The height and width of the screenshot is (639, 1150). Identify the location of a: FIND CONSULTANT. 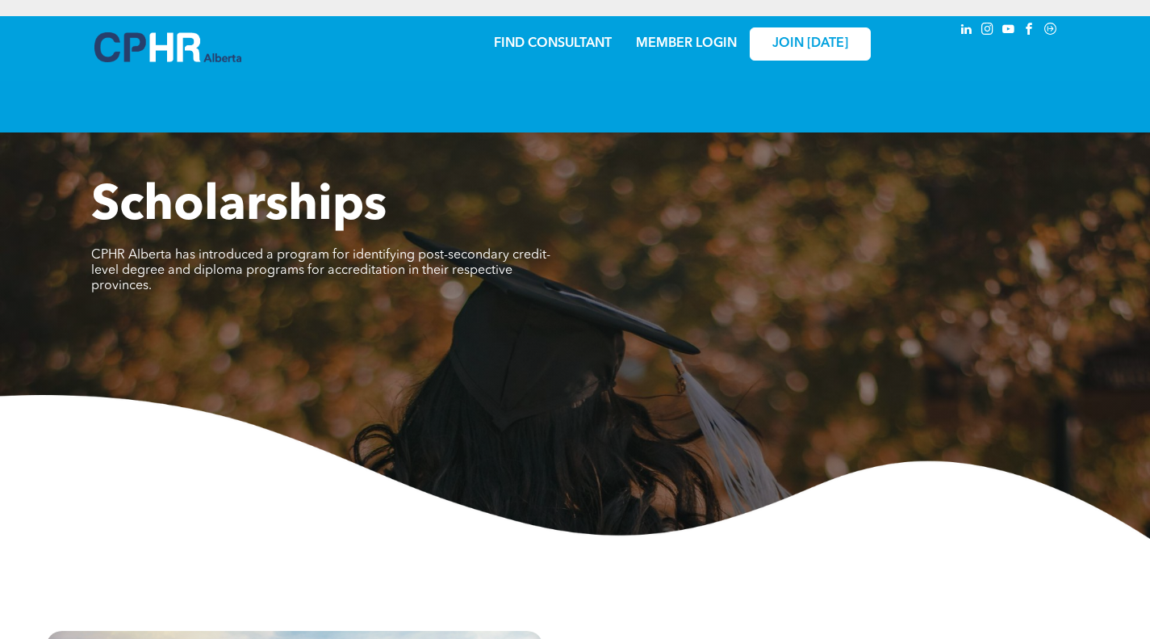
(553, 44).